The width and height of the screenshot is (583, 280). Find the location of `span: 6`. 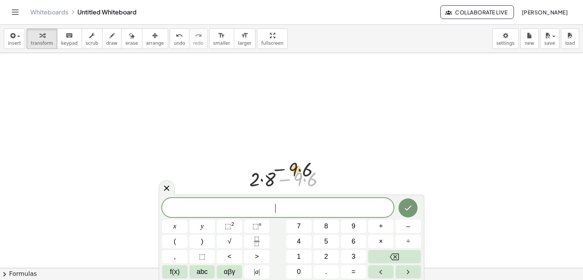

span: 6 is located at coordinates (353, 241).